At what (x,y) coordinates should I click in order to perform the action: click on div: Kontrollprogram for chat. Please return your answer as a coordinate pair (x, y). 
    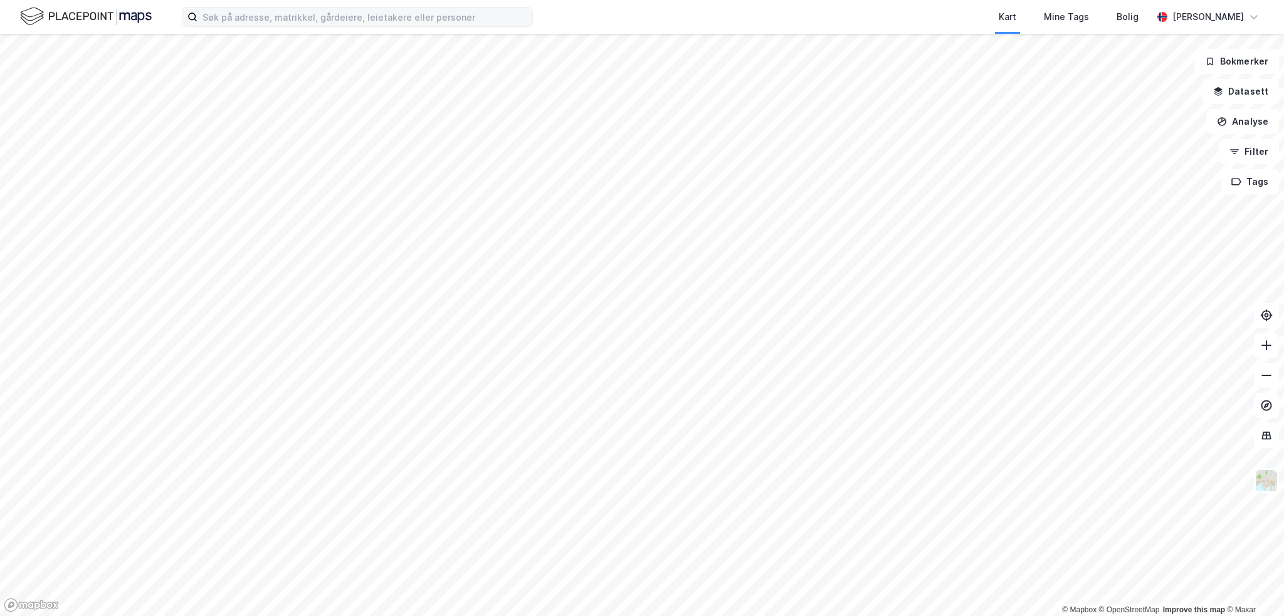
    Looking at the image, I should click on (1253, 586).